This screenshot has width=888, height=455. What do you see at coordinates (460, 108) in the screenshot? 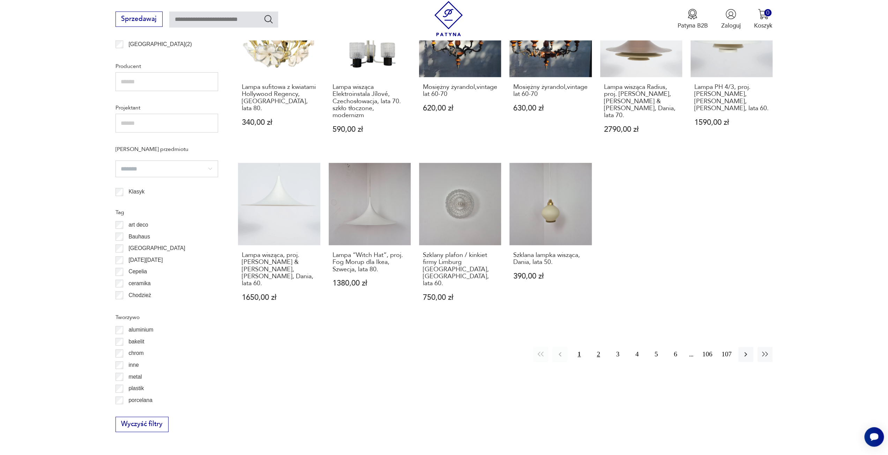
I see `p: 620,00 zł` at bounding box center [460, 108].